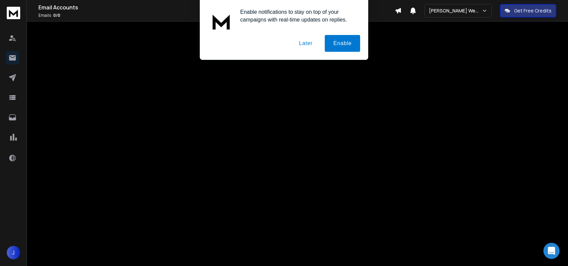  Describe the element at coordinates (221, 22) in the screenshot. I see `img: notification icon` at that location.